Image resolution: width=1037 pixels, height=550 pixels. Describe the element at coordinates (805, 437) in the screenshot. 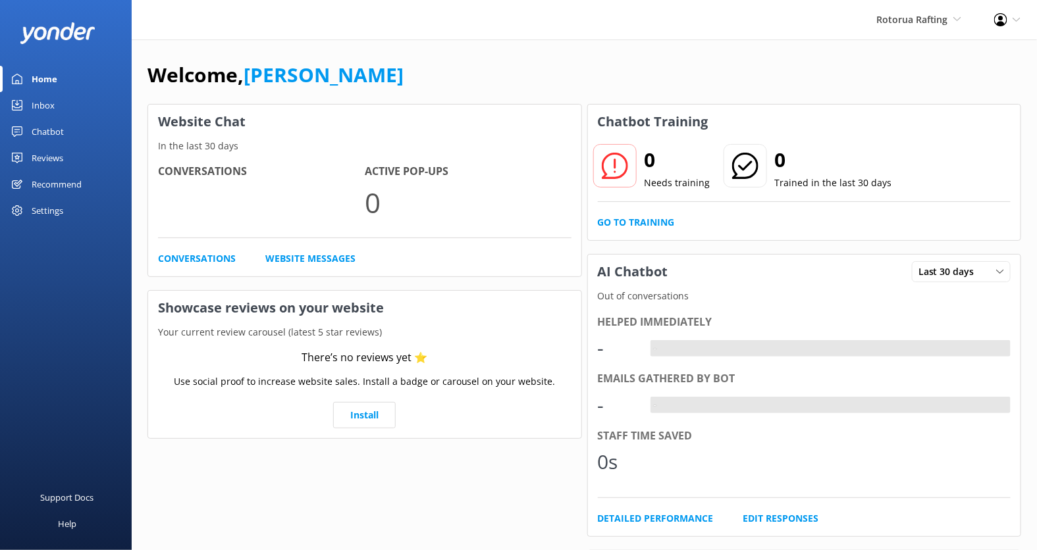

I see `div: Staff time saved` at that location.